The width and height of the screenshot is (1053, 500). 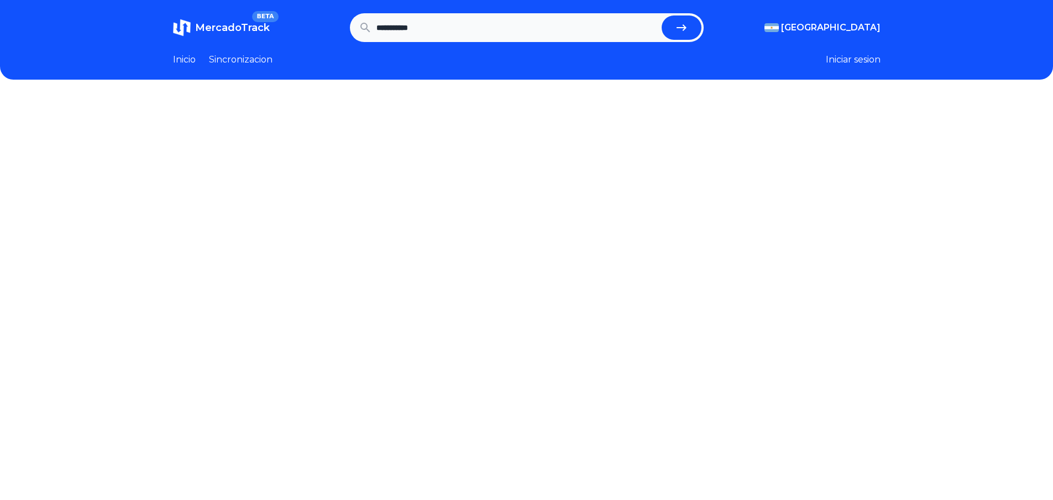 What do you see at coordinates (184, 60) in the screenshot?
I see `a: Inicio` at bounding box center [184, 60].